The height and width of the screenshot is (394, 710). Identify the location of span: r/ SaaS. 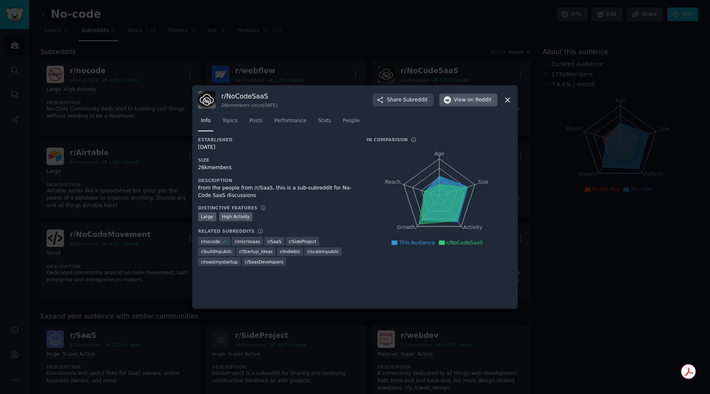
(275, 241).